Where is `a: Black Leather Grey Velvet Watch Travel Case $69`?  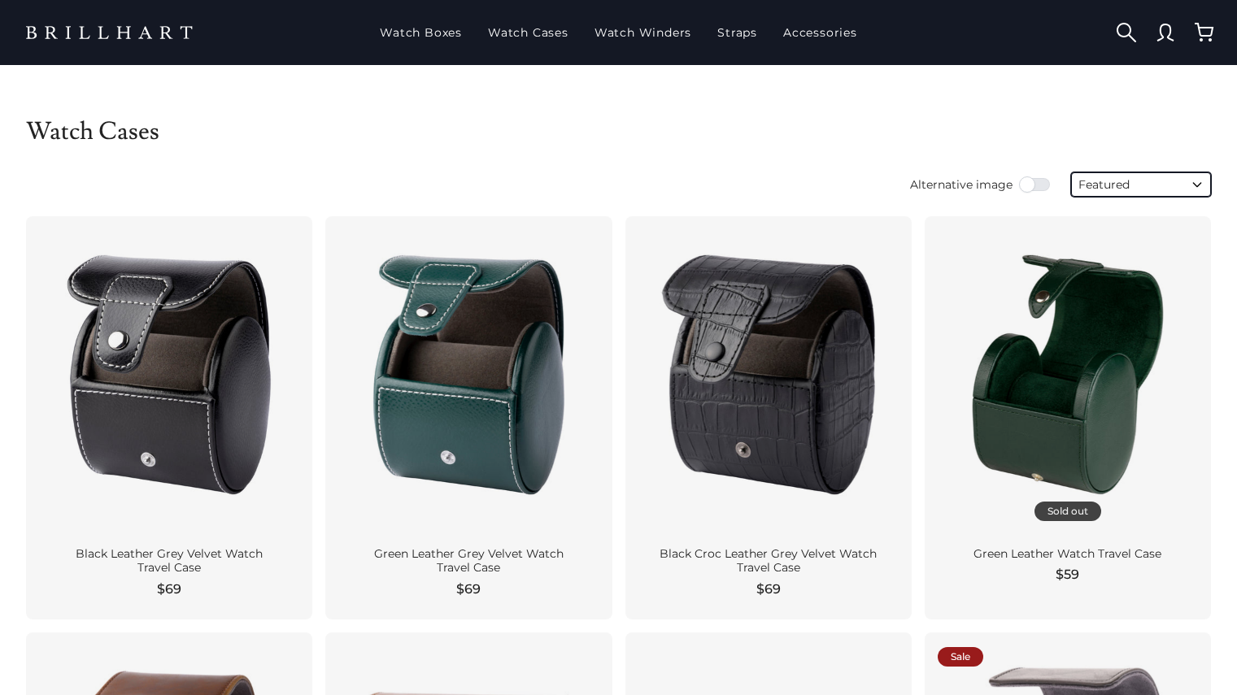 a: Black Leather Grey Velvet Watch Travel Case $69 is located at coordinates (169, 418).